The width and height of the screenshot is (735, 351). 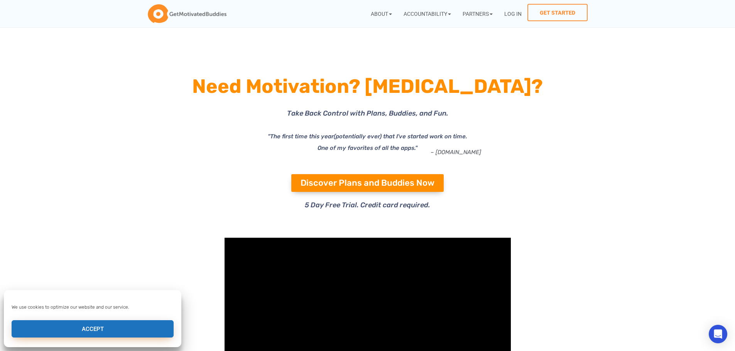 I want to click on div: We use cookies to optimize our website and our service., so click(x=92, y=307).